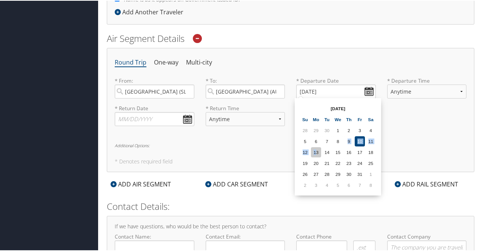 The width and height of the screenshot is (480, 251). I want to click on td: 18, so click(371, 151).